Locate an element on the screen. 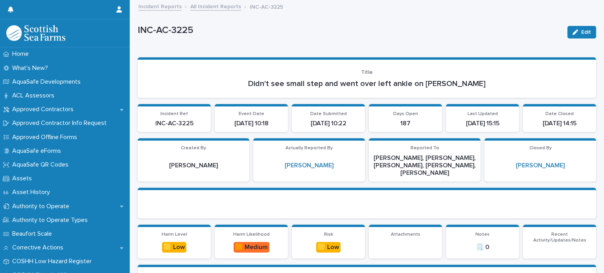 The width and height of the screenshot is (604, 273). span: Recent Activity/Updates/Notes is located at coordinates (559, 237).